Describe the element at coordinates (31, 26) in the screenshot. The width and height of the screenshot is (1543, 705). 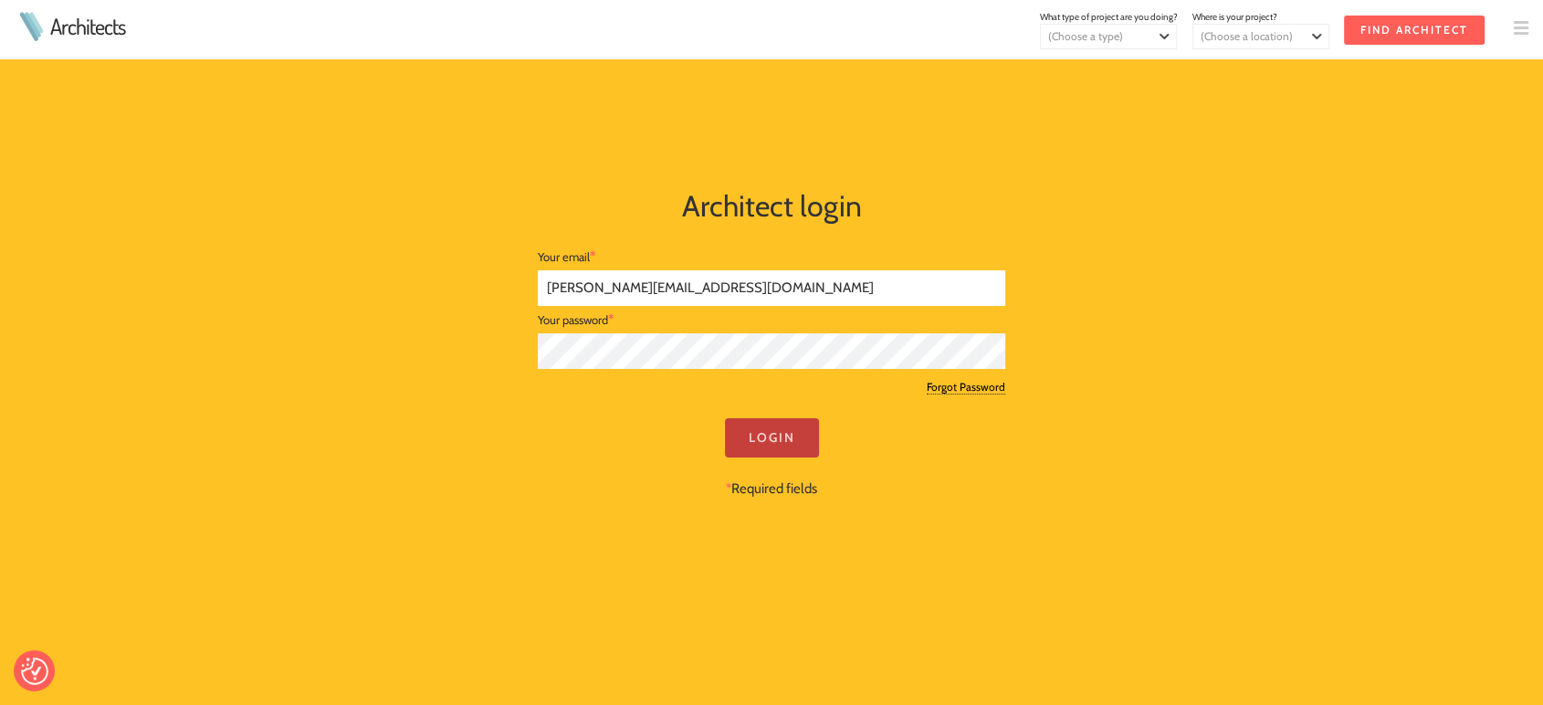
I see `img: Architects` at that location.